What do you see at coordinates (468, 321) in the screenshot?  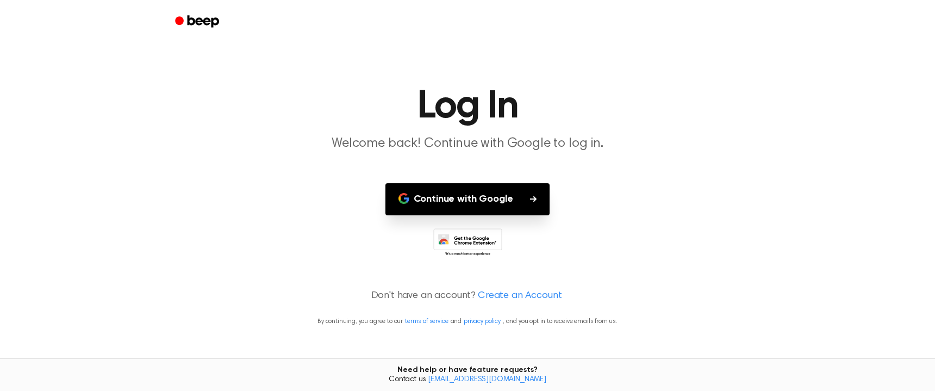 I see `p: By continuing, you agree to our and , and you opt in to receive emails from us.` at bounding box center [468, 321].